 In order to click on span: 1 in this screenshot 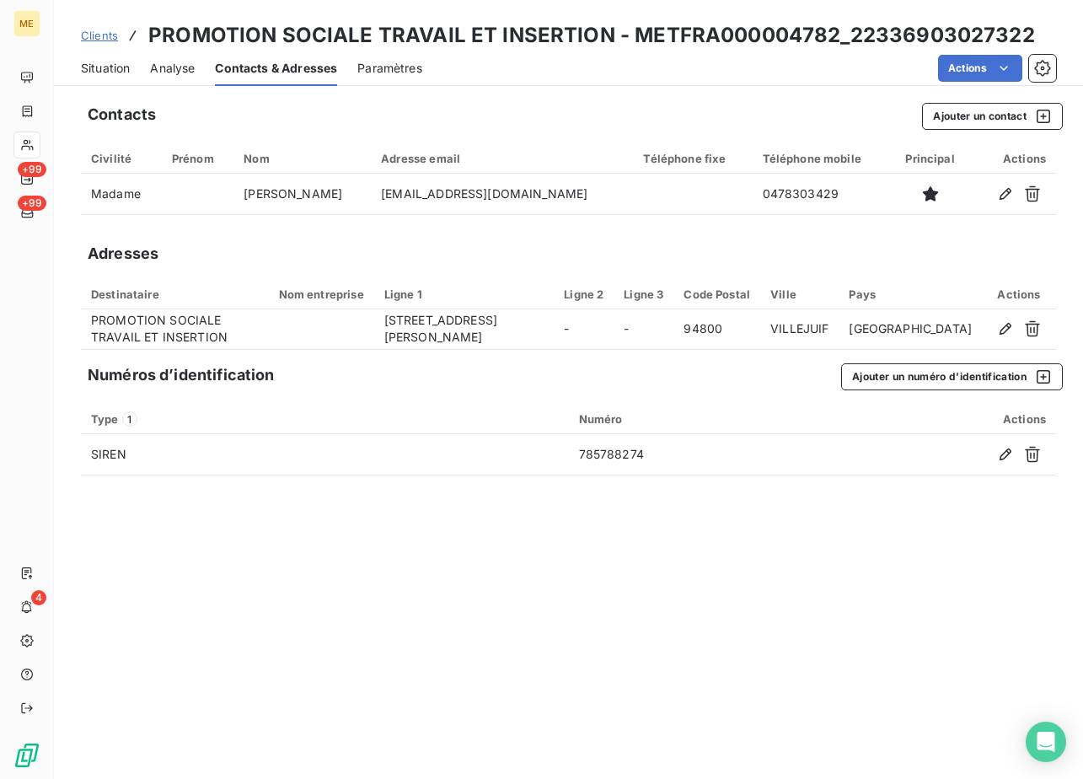, I will do `click(130, 419)`.